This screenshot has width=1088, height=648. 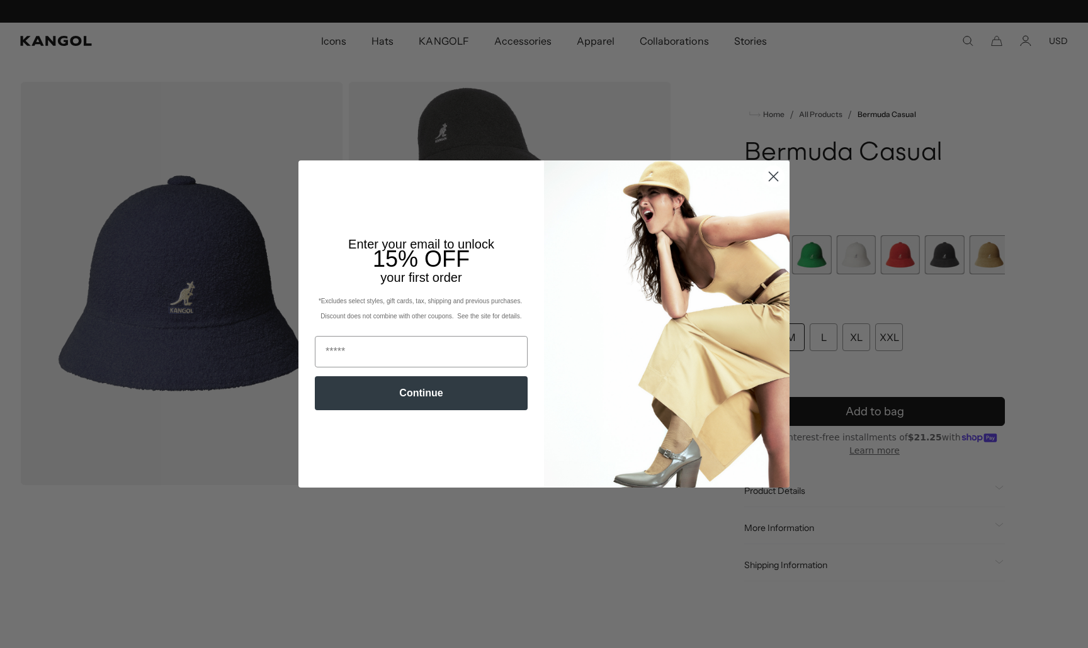 I want to click on img: 93be19ad-e773-4382-80b9-c9d740c9197f.jpeg, so click(x=666, y=324).